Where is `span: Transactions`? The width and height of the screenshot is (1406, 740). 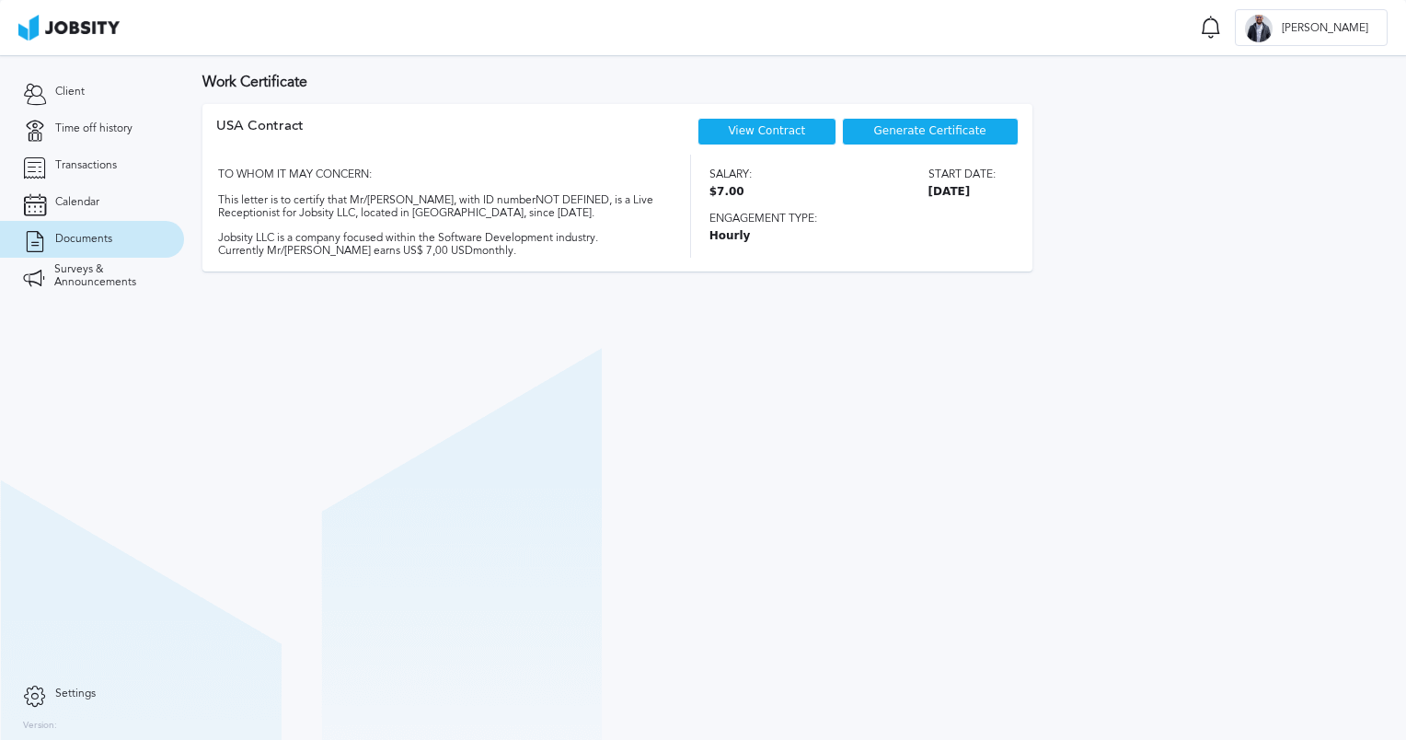
span: Transactions is located at coordinates (86, 166).